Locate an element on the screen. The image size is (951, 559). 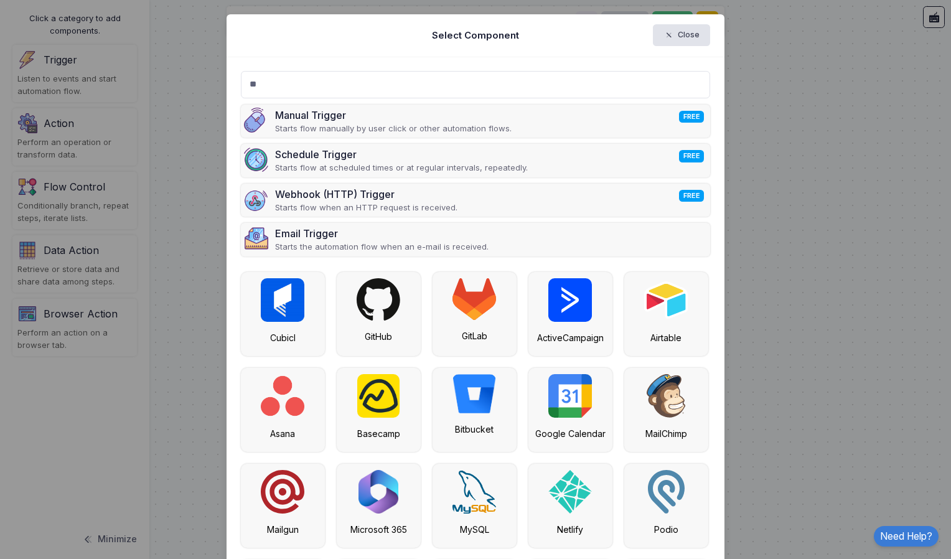
div: Microsoft 365 is located at coordinates (379, 529).